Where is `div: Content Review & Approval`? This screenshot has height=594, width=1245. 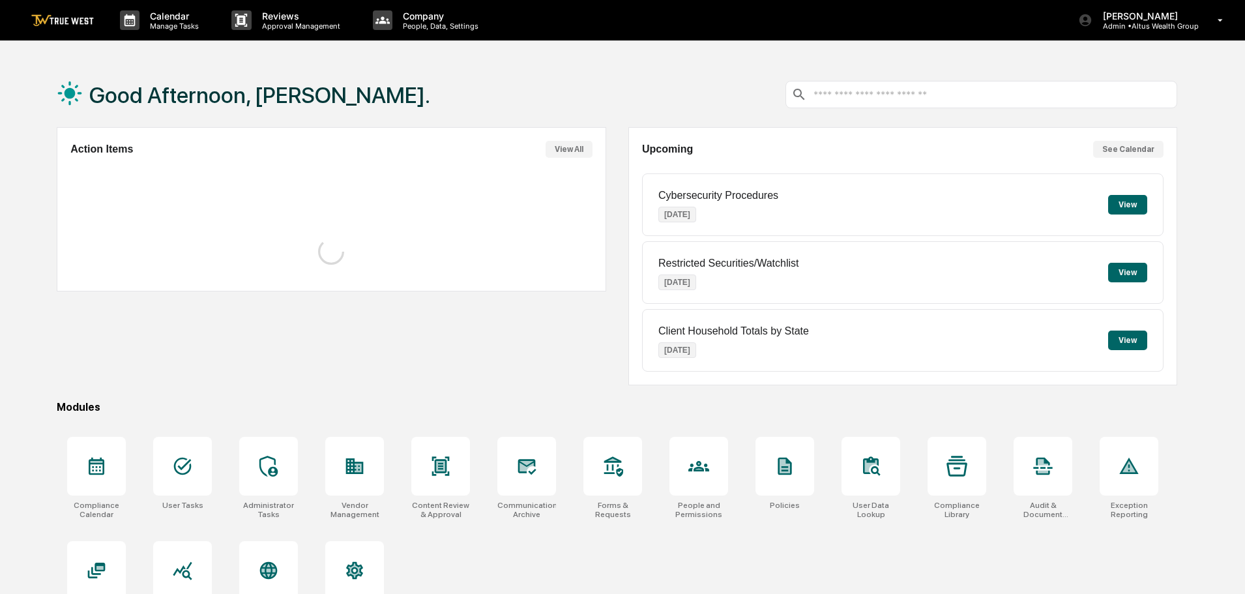
div: Content Review & Approval is located at coordinates (441, 510).